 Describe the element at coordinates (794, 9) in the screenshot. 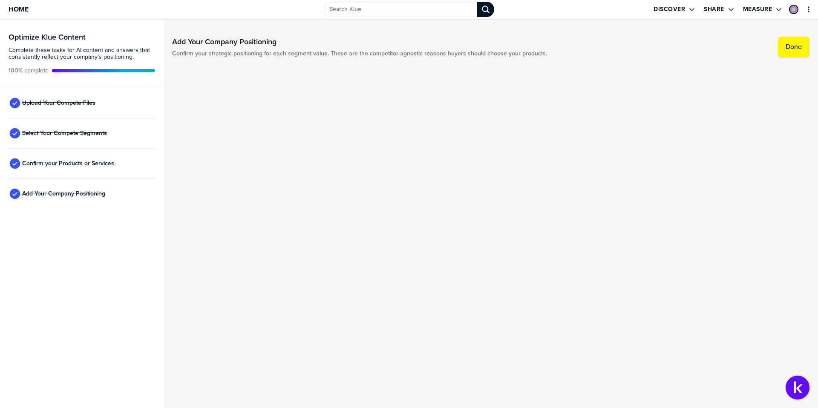

I see `a: Edit Profile` at that location.